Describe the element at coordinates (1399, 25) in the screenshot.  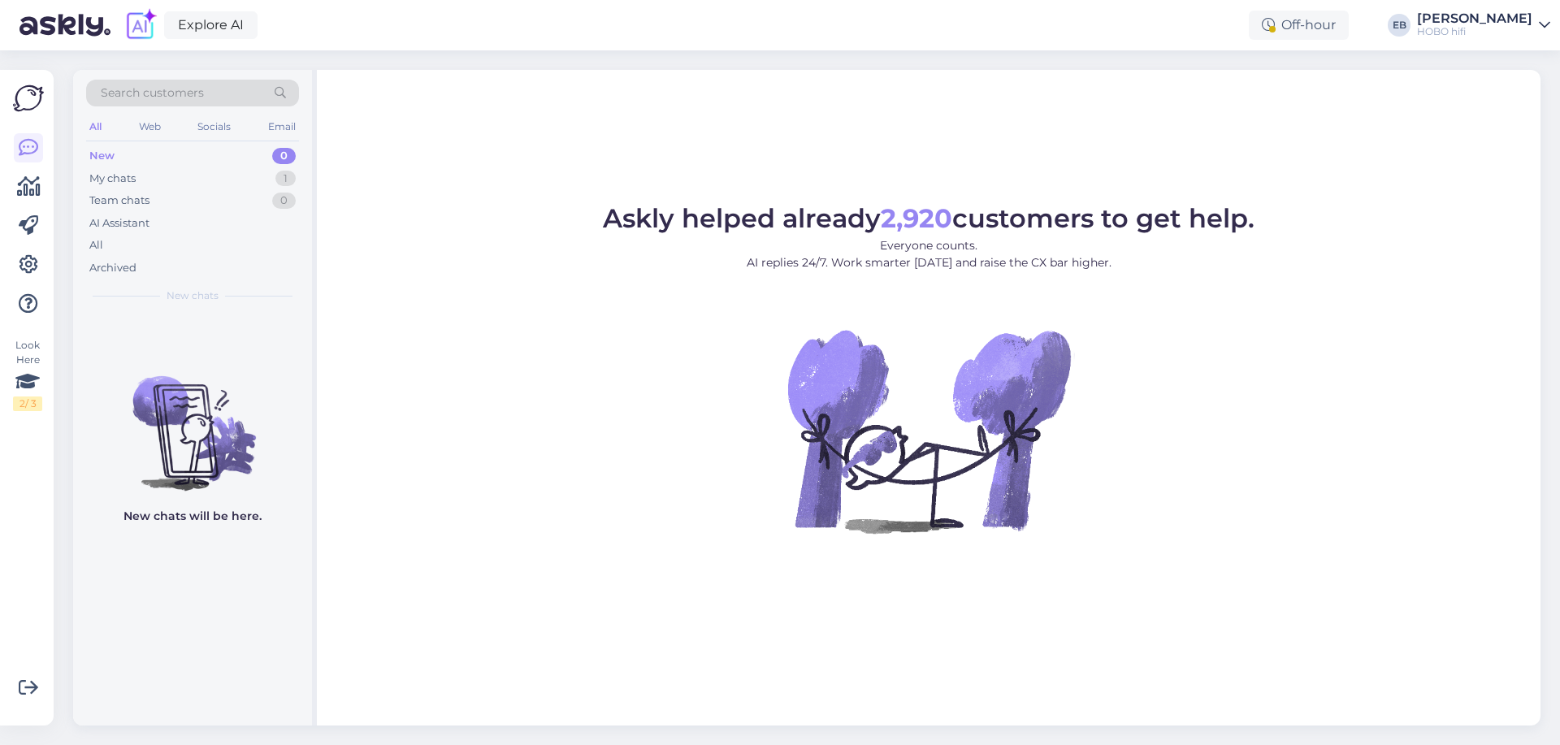
I see `div: EB` at that location.